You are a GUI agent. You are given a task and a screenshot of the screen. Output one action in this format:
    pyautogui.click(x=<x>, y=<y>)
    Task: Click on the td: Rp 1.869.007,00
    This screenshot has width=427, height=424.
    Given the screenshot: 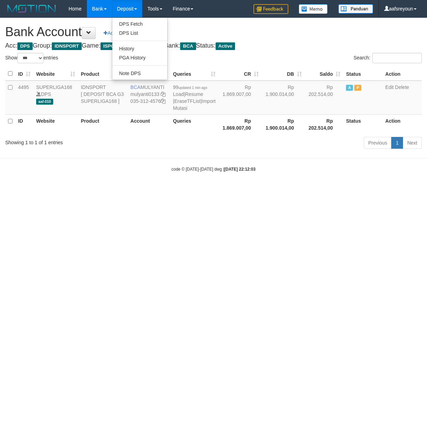 What is the action you would take?
    pyautogui.click(x=240, y=98)
    